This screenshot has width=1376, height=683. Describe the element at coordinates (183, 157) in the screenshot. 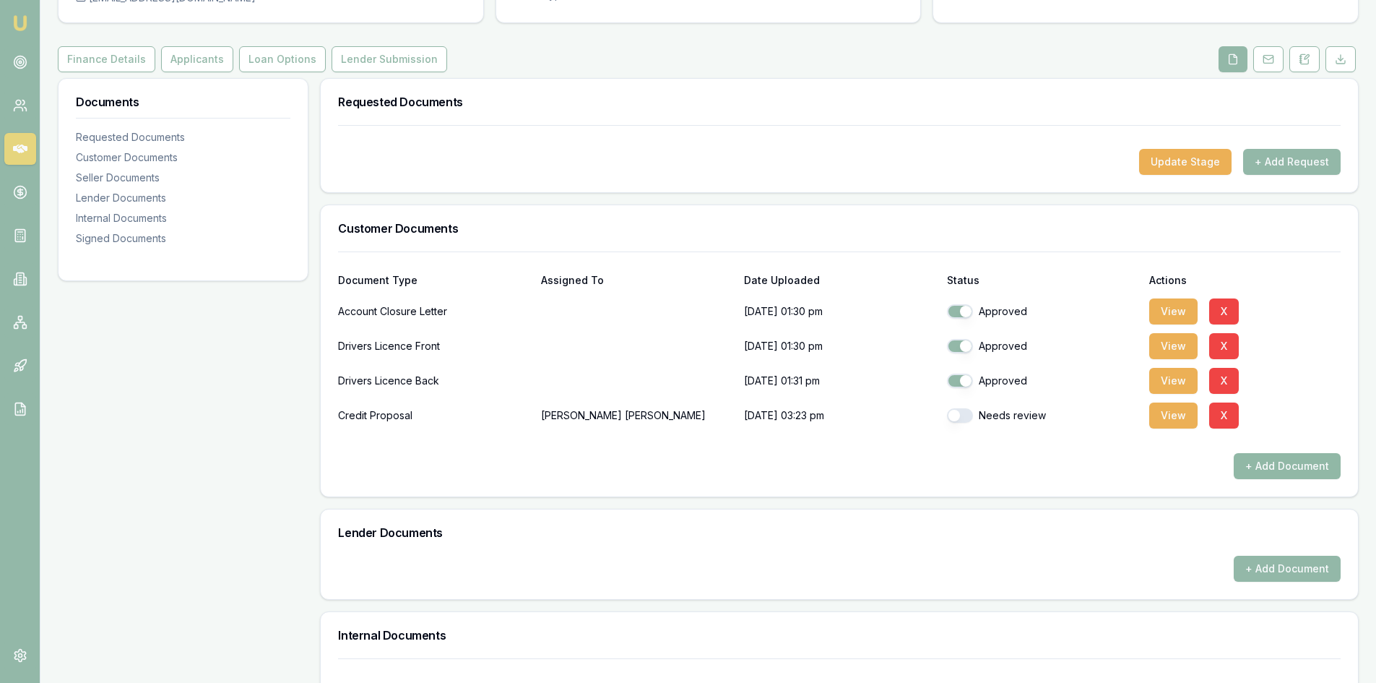

I see `div: Customer Documents` at that location.